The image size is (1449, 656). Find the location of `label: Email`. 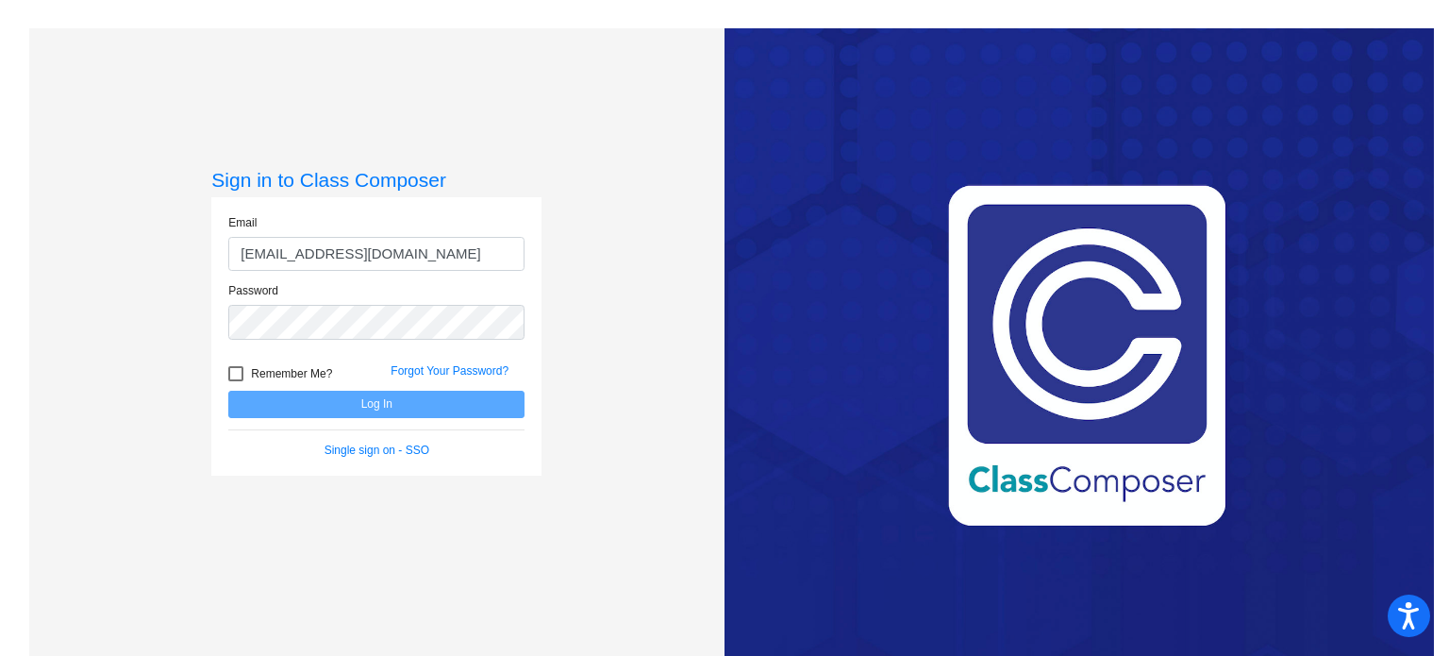

label: Email is located at coordinates (242, 223).